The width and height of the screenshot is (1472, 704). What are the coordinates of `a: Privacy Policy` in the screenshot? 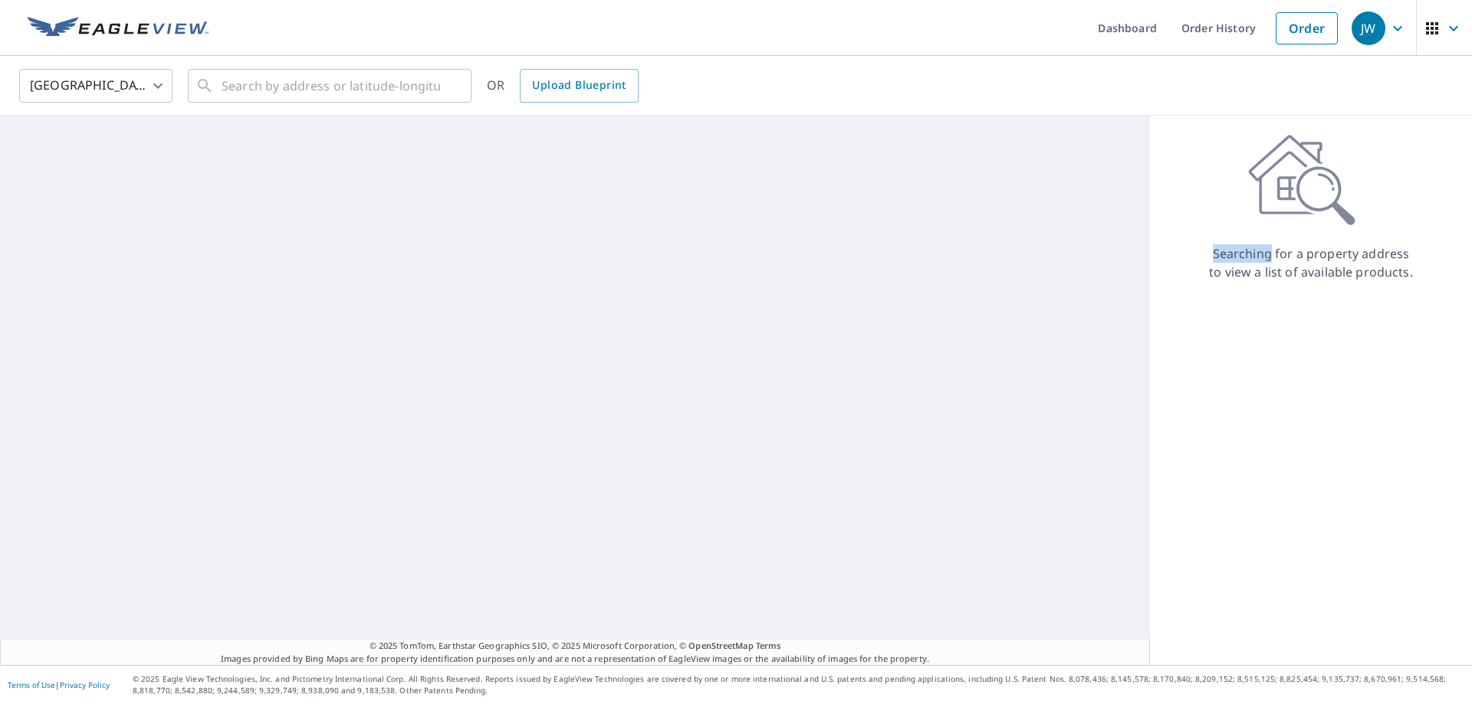 It's located at (84, 685).